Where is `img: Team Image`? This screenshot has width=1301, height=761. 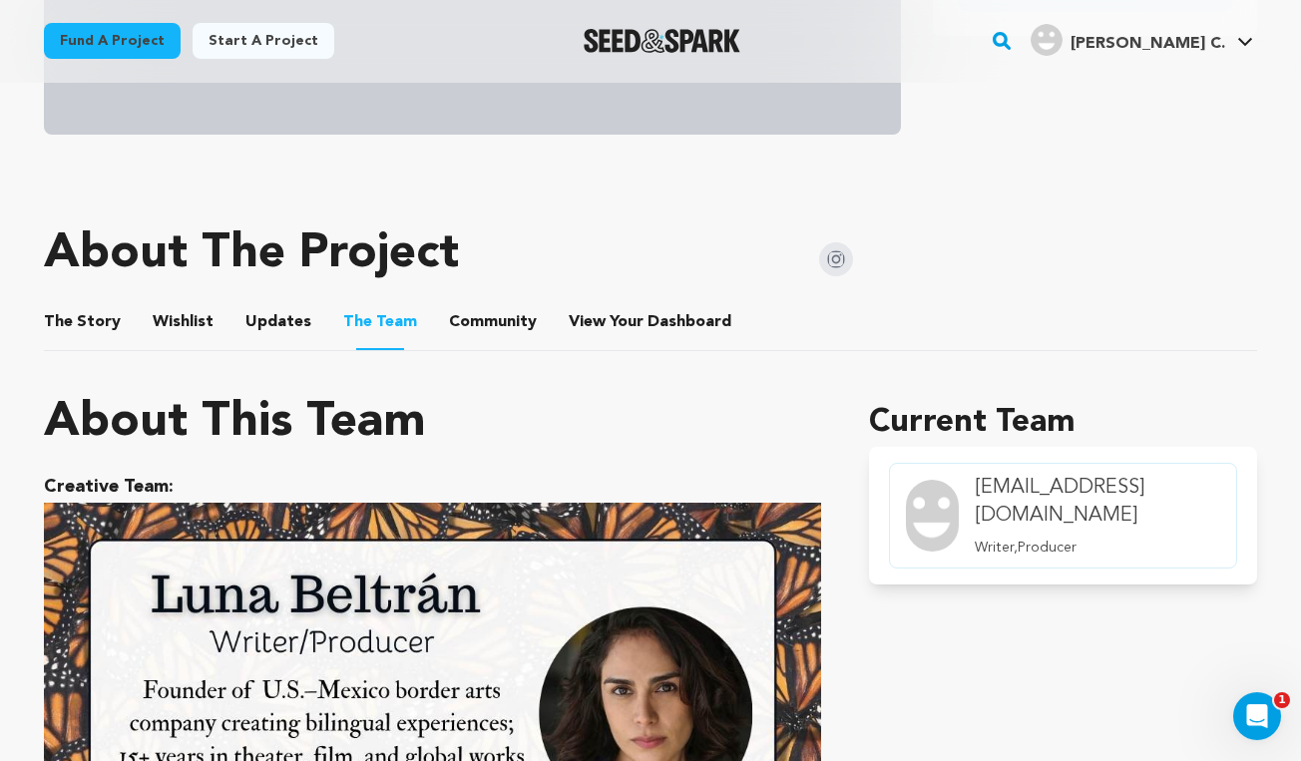
img: Team Image is located at coordinates (932, 517).